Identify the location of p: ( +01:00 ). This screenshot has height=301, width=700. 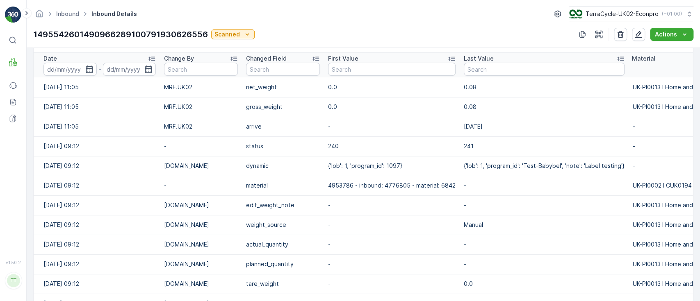
(672, 14).